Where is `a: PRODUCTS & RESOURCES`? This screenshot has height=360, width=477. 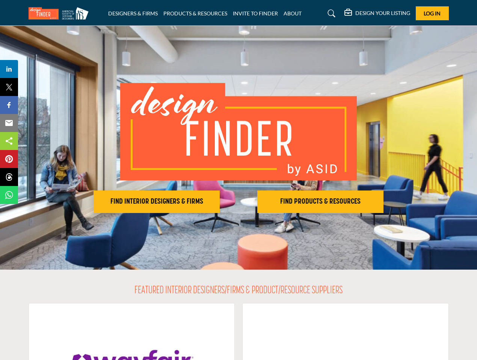
a: PRODUCTS & RESOURCES is located at coordinates (195, 13).